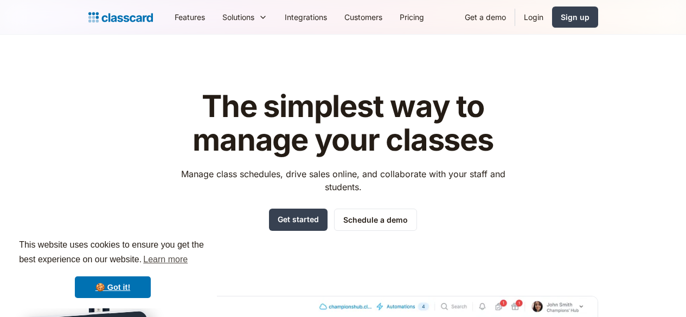 The image size is (686, 317). What do you see at coordinates (364, 17) in the screenshot?
I see `a: Customers` at bounding box center [364, 17].